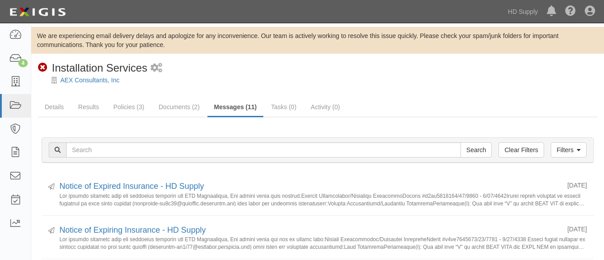  Describe the element at coordinates (23, 63) in the screenshot. I see `div: 4` at that location.